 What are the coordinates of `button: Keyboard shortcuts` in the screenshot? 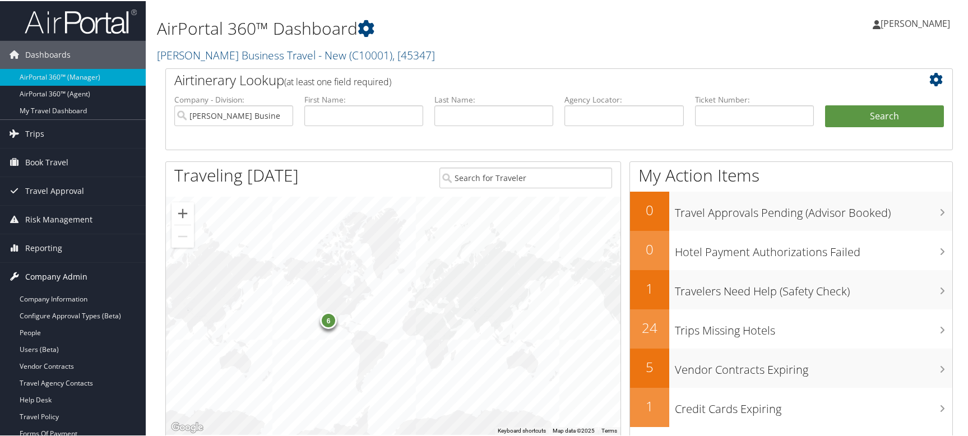 It's located at (522, 430).